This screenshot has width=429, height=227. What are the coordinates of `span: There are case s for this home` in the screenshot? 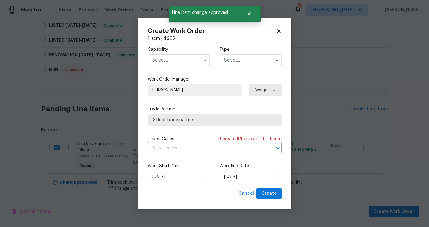 It's located at (249, 139).